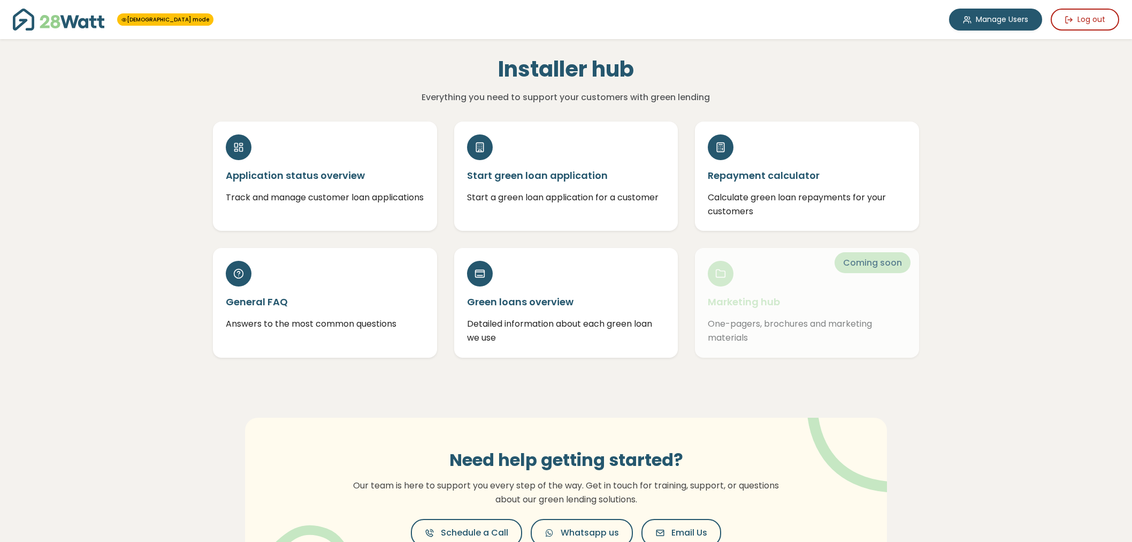 The height and width of the screenshot is (542, 1132). Describe the element at coordinates (566, 197) in the screenshot. I see `p: Start a green loan application for a customer` at that location.